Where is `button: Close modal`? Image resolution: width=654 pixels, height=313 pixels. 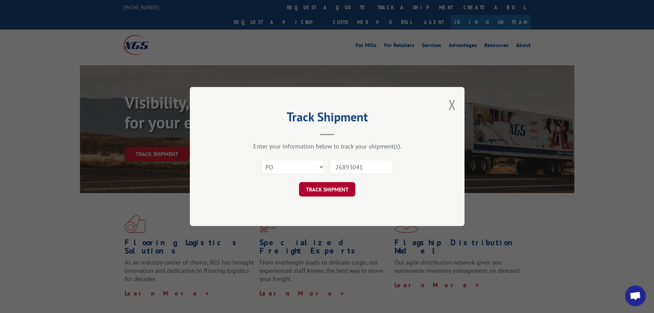 button: Close modal is located at coordinates (452, 104).